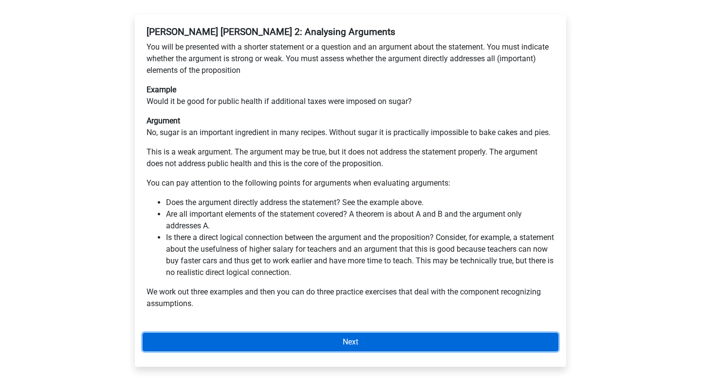 The image size is (701, 378). I want to click on a: Next, so click(350, 342).